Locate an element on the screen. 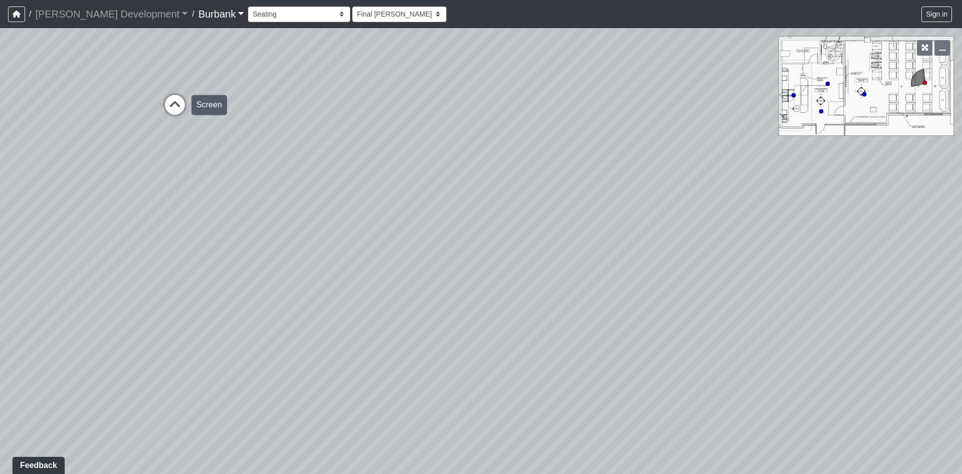 Image resolution: width=962 pixels, height=474 pixels. div: Screen is located at coordinates (209, 105).